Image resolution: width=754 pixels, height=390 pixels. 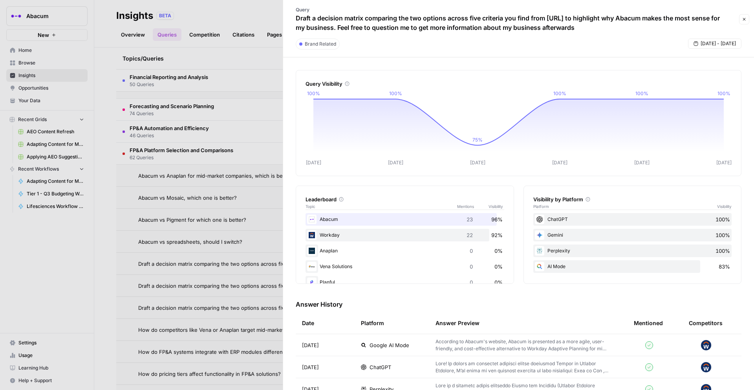 What do you see at coordinates (633, 199) in the screenshot?
I see `div: Visibility by Platform` at bounding box center [633, 199].